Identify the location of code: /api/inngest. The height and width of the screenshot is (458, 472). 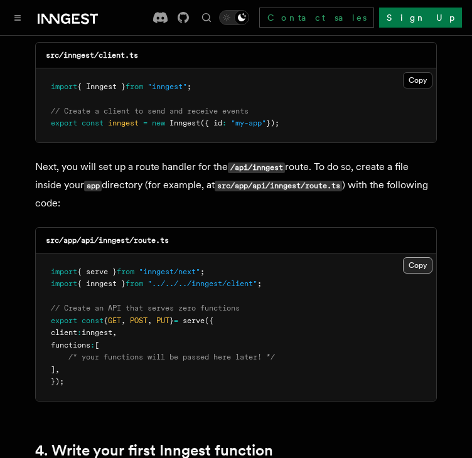
(256, 168).